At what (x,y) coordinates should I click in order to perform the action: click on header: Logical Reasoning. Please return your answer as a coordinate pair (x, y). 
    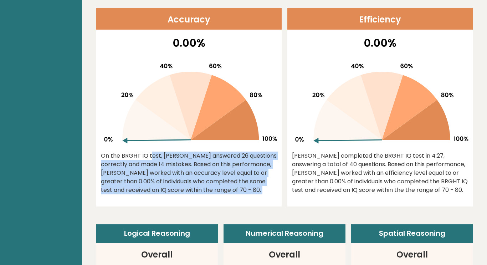
    Looking at the image, I should click on (157, 233).